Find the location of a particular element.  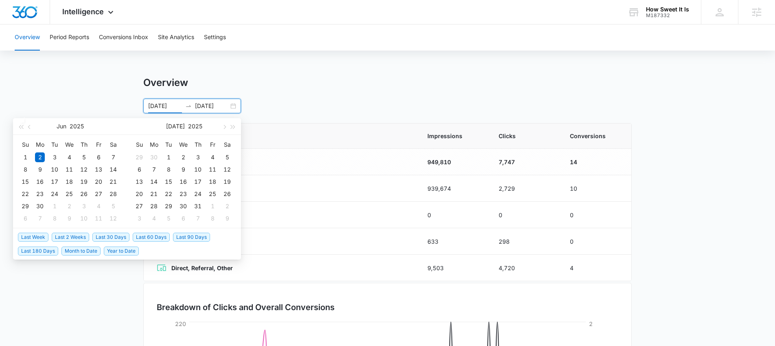

div: 15 is located at coordinates (169, 182).